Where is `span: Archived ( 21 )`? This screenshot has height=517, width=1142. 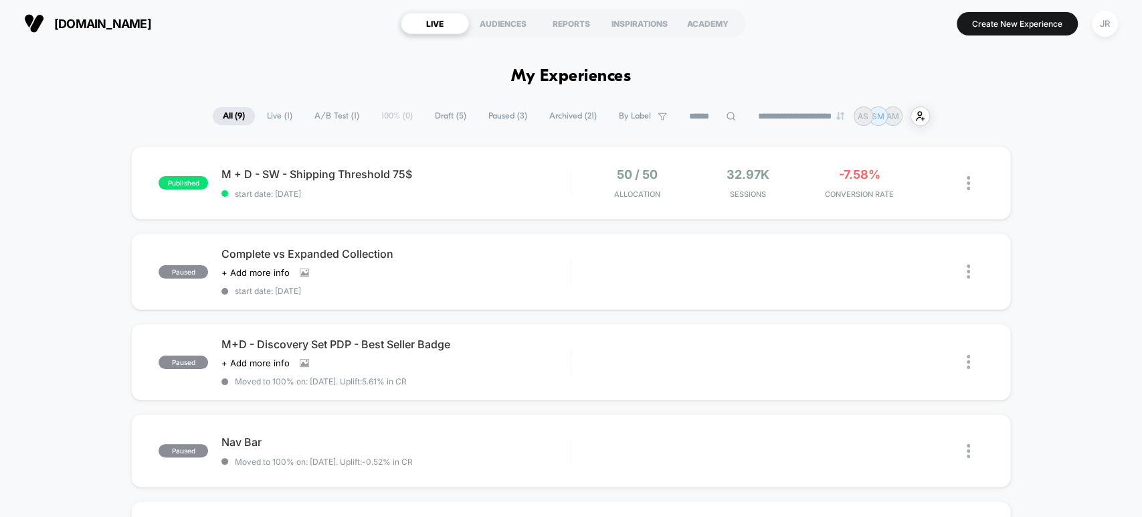
span: Archived ( 21 ) is located at coordinates (573, 116).